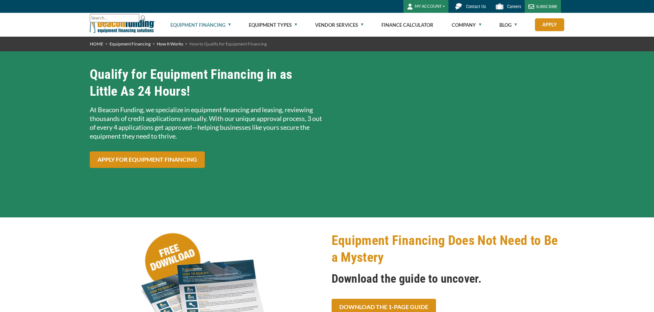 This screenshot has height=312, width=654. Describe the element at coordinates (134, 18) in the screenshot. I see `a: Clear search text` at that location.